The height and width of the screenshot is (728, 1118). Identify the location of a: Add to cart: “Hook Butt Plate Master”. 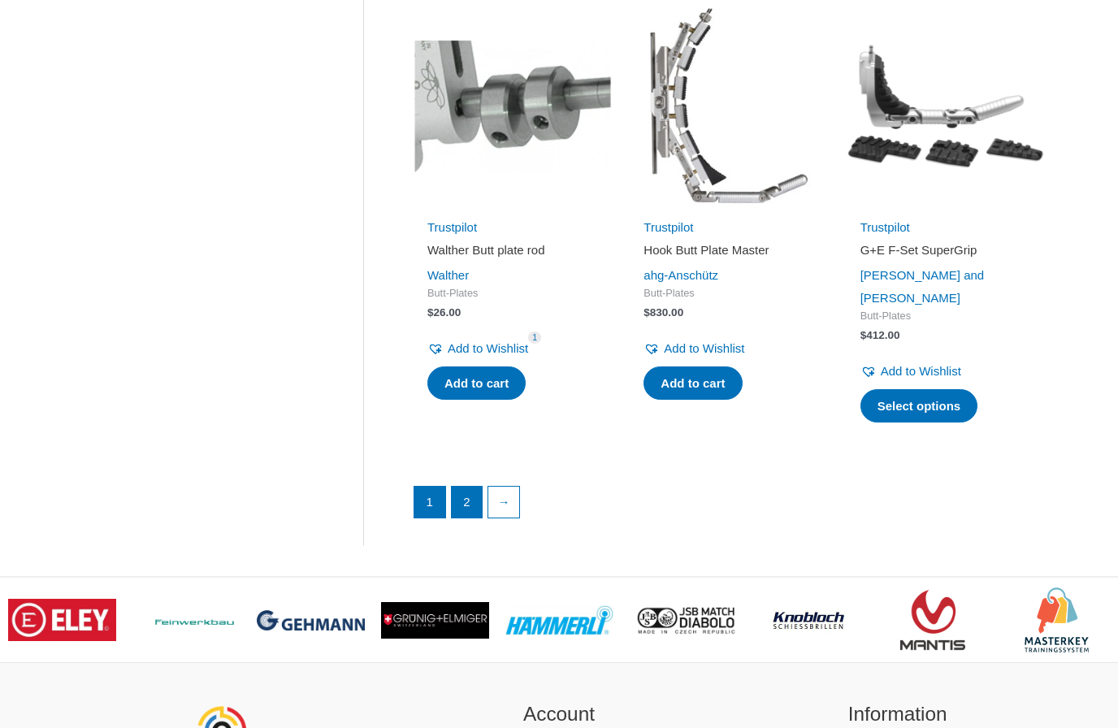
(692, 383).